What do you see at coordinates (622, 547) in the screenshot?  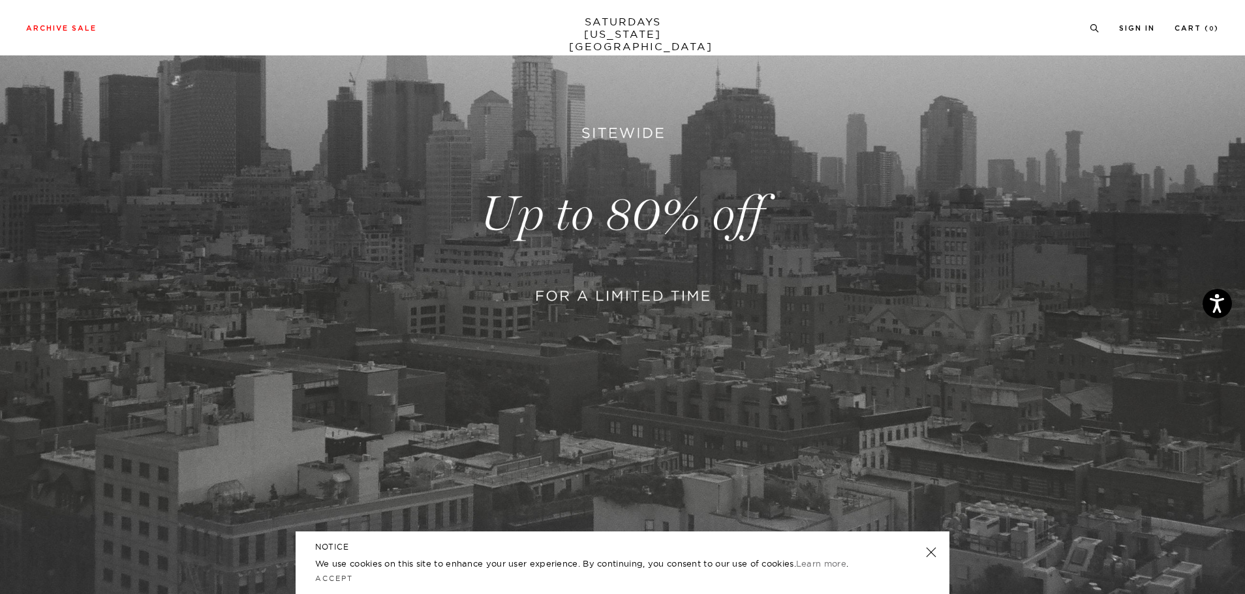 I see `h5: NOTICE` at bounding box center [622, 547].